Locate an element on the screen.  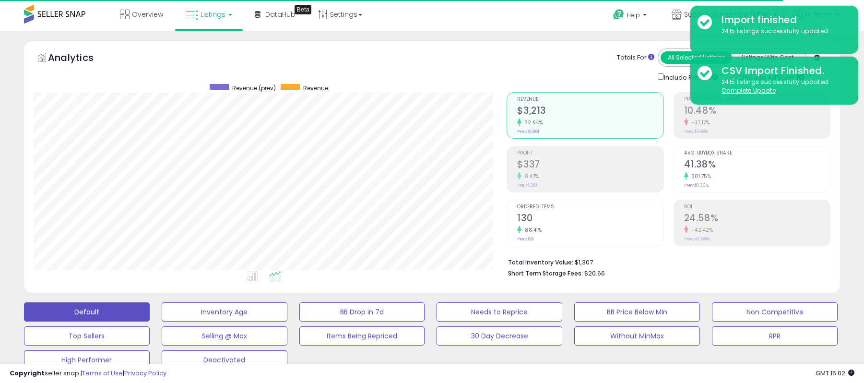
button: Without MinMax is located at coordinates (637, 336).